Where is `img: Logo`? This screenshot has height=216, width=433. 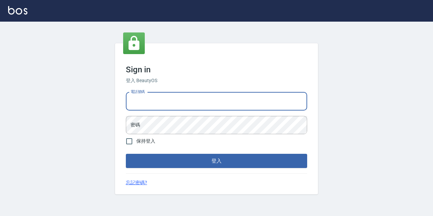
img: Logo is located at coordinates (18, 10).